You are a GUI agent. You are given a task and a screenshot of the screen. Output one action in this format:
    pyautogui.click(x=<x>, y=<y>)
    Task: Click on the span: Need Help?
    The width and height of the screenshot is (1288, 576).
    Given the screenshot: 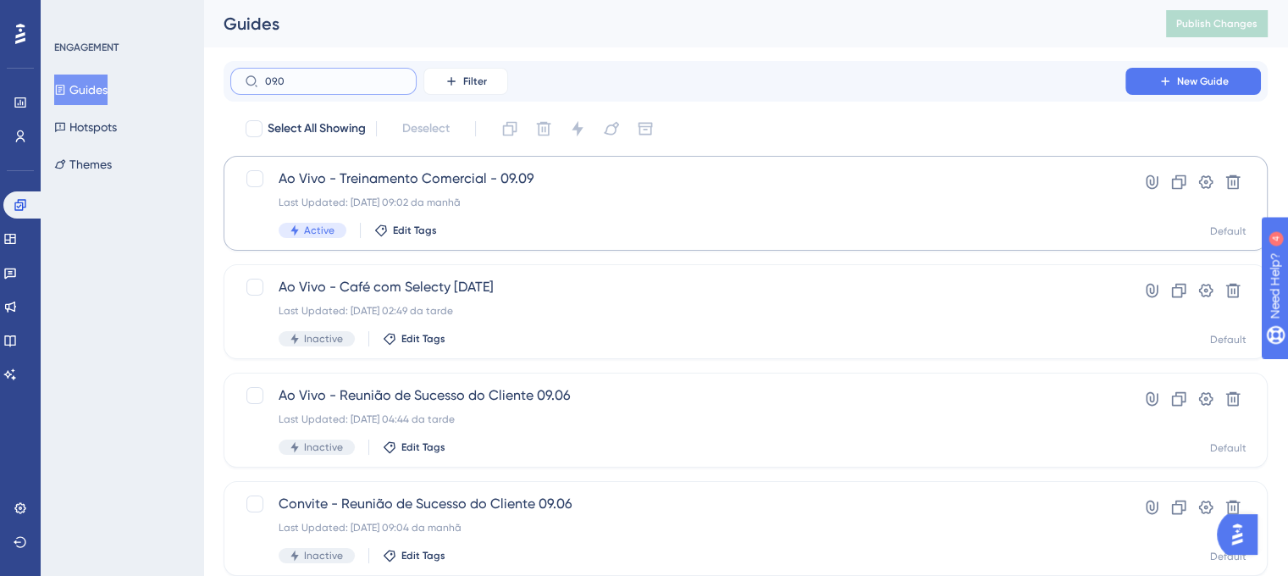 What is the action you would take?
    pyautogui.click(x=73, y=14)
    